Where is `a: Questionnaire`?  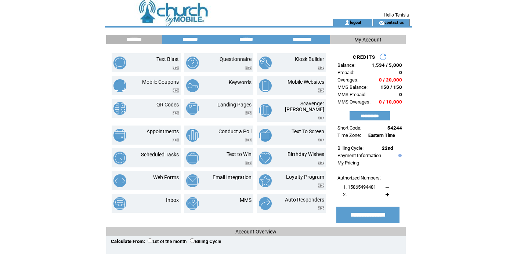 a: Questionnaire is located at coordinates (236, 59).